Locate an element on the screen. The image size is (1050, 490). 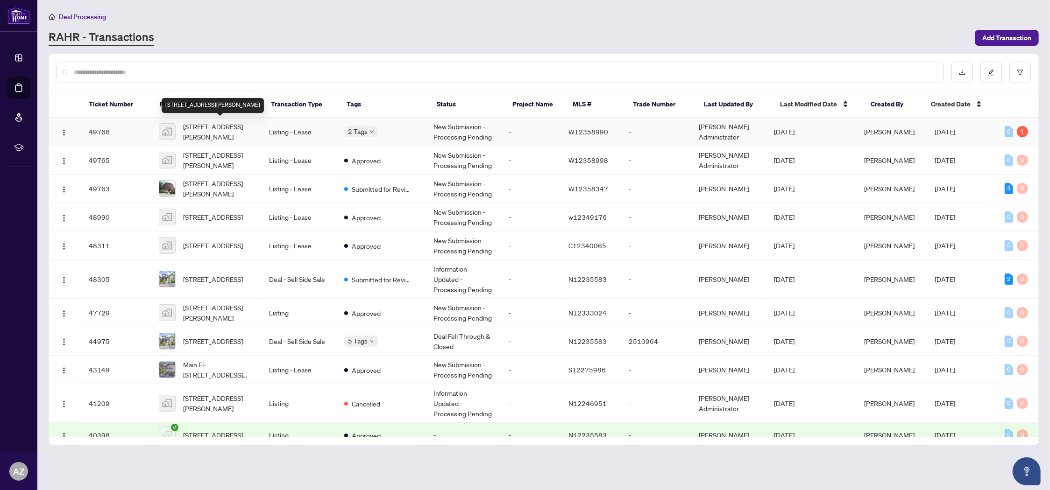
button: edit is located at coordinates (991, 72).